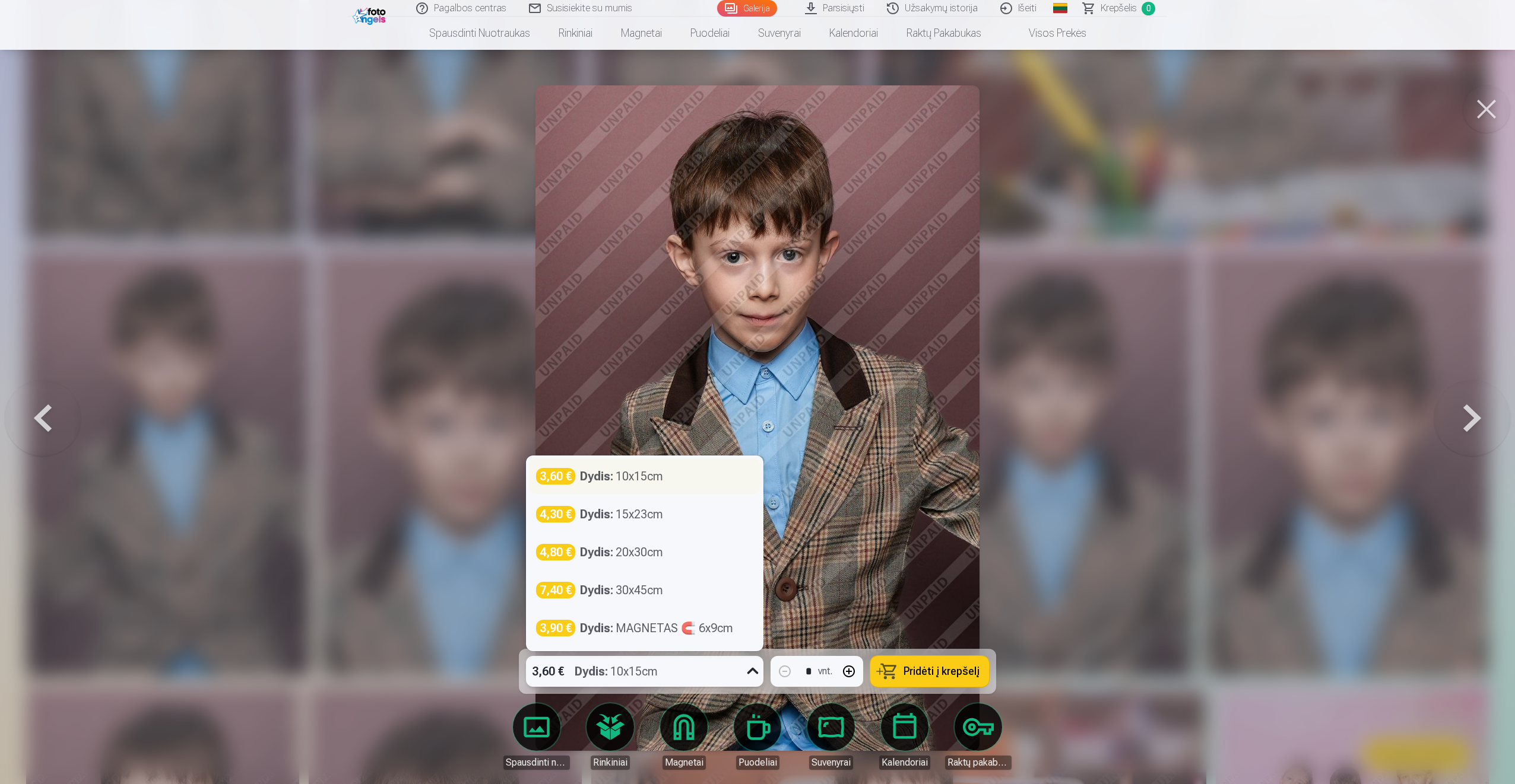  I want to click on span: Krepšelis, so click(1118, 8).